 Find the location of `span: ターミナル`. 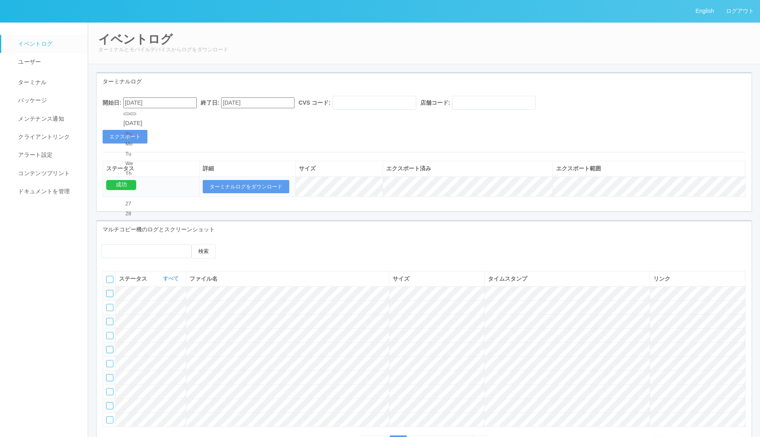

span: ターミナル is located at coordinates (31, 82).